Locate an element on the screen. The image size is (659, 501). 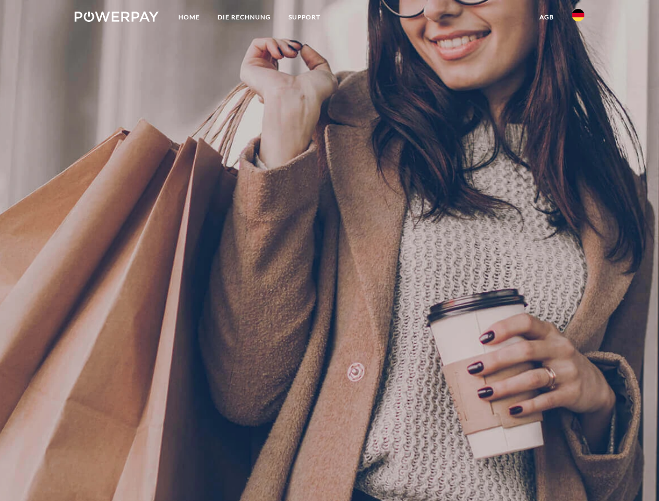
a: agb is located at coordinates (546, 17).